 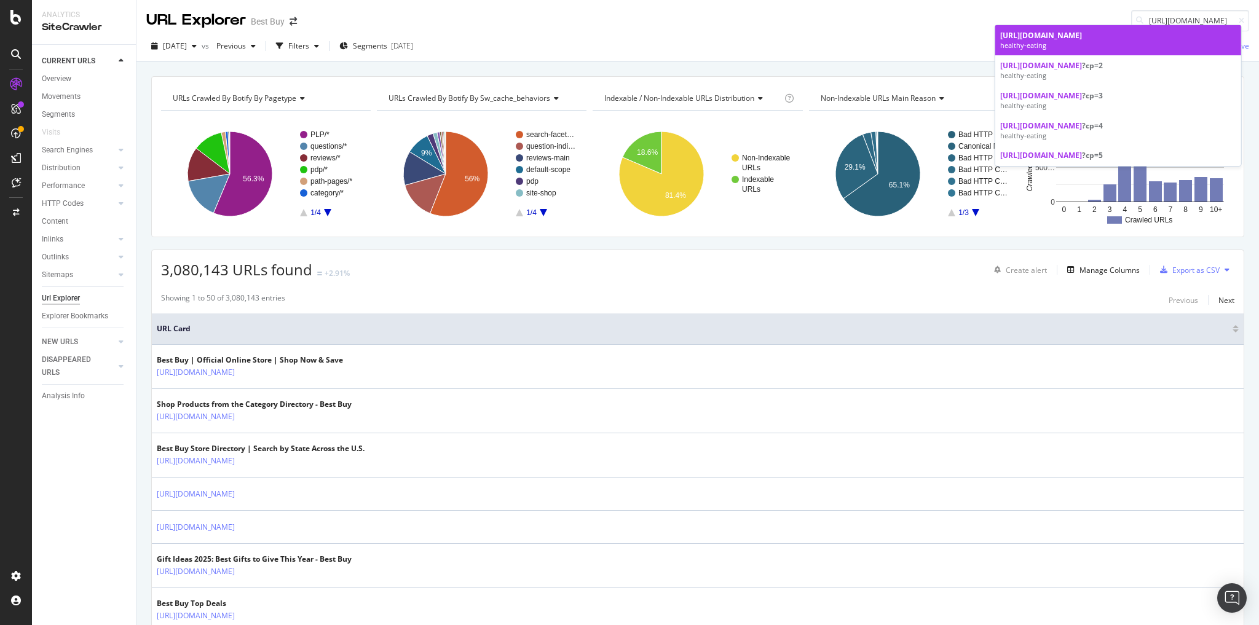 What do you see at coordinates (1125, 210) in the screenshot?
I see `text: 4` at bounding box center [1125, 210].